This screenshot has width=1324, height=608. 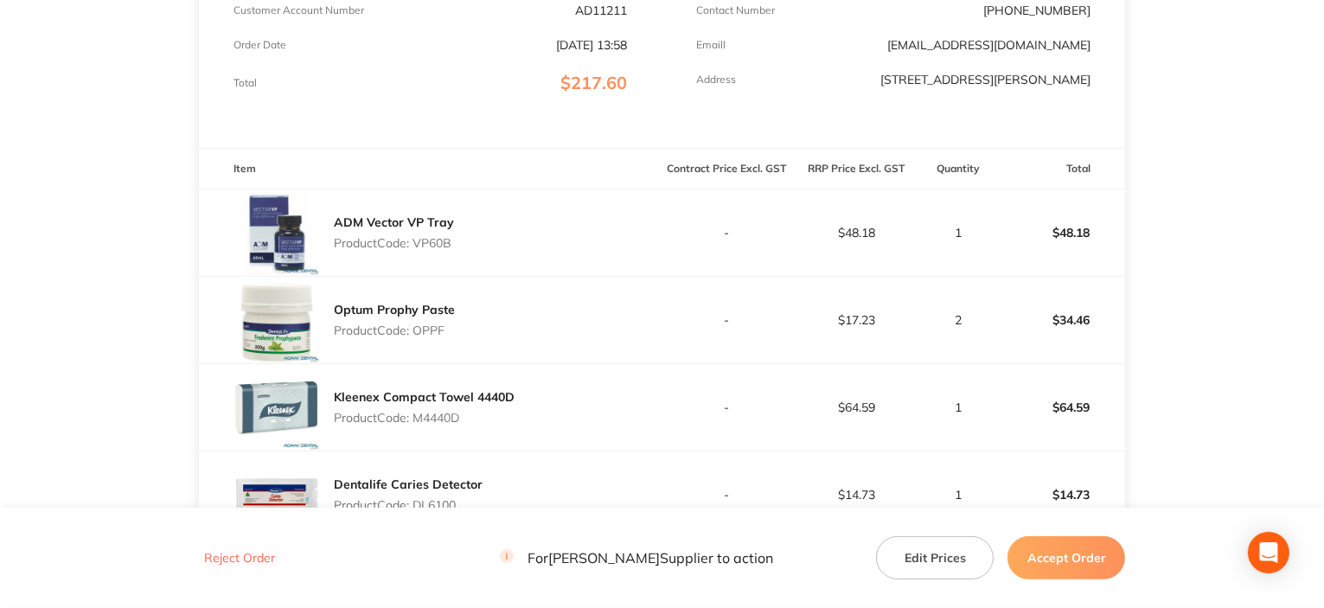 I want to click on p: Contact Number, so click(x=736, y=10).